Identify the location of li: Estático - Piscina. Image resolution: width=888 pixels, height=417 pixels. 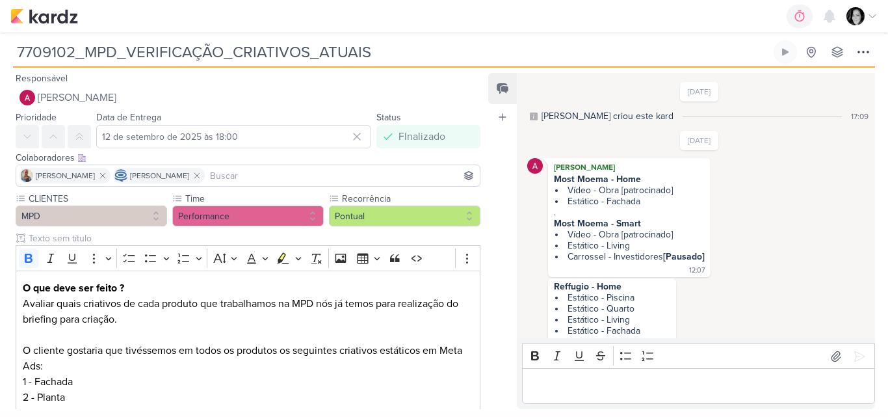
(612, 297).